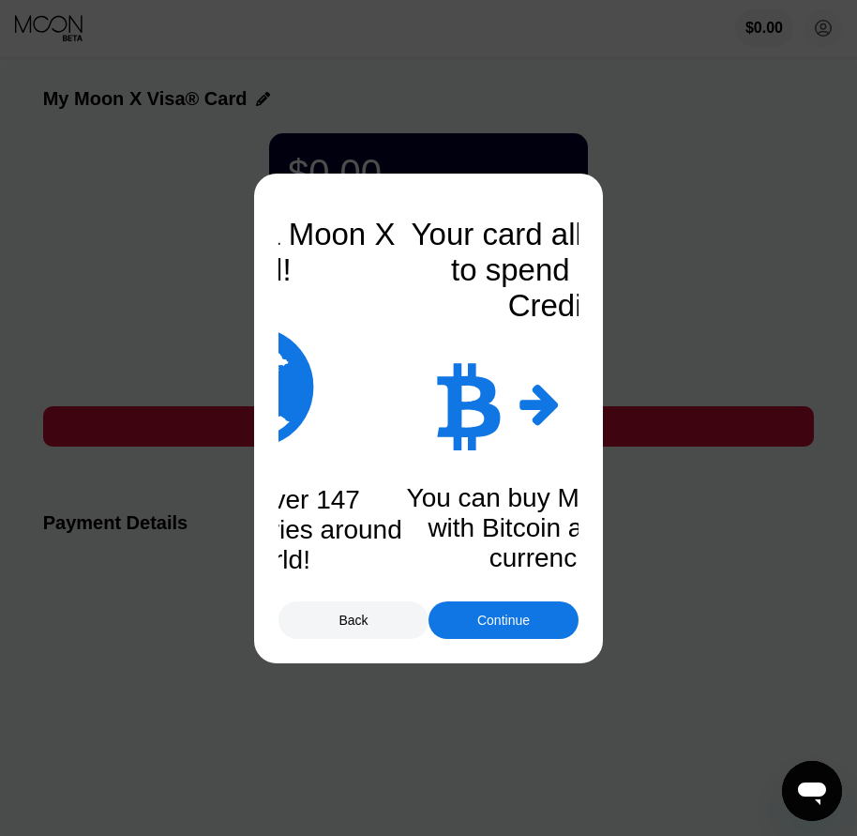 This screenshot has width=857, height=836. Describe the element at coordinates (553, 270) in the screenshot. I see `div: Your card allows you to spend Moon Credit.` at that location.